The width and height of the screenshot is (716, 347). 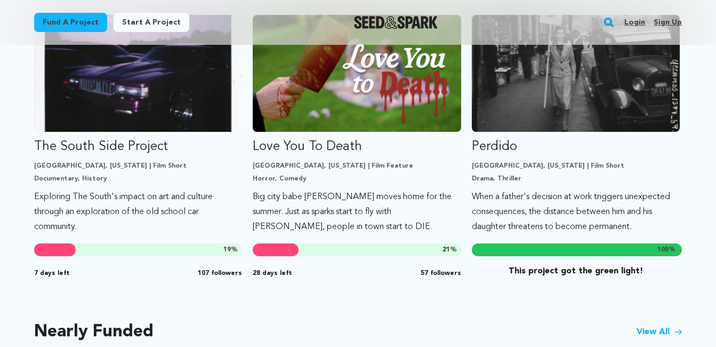 I want to click on a: Fund Perdido, so click(x=576, y=124).